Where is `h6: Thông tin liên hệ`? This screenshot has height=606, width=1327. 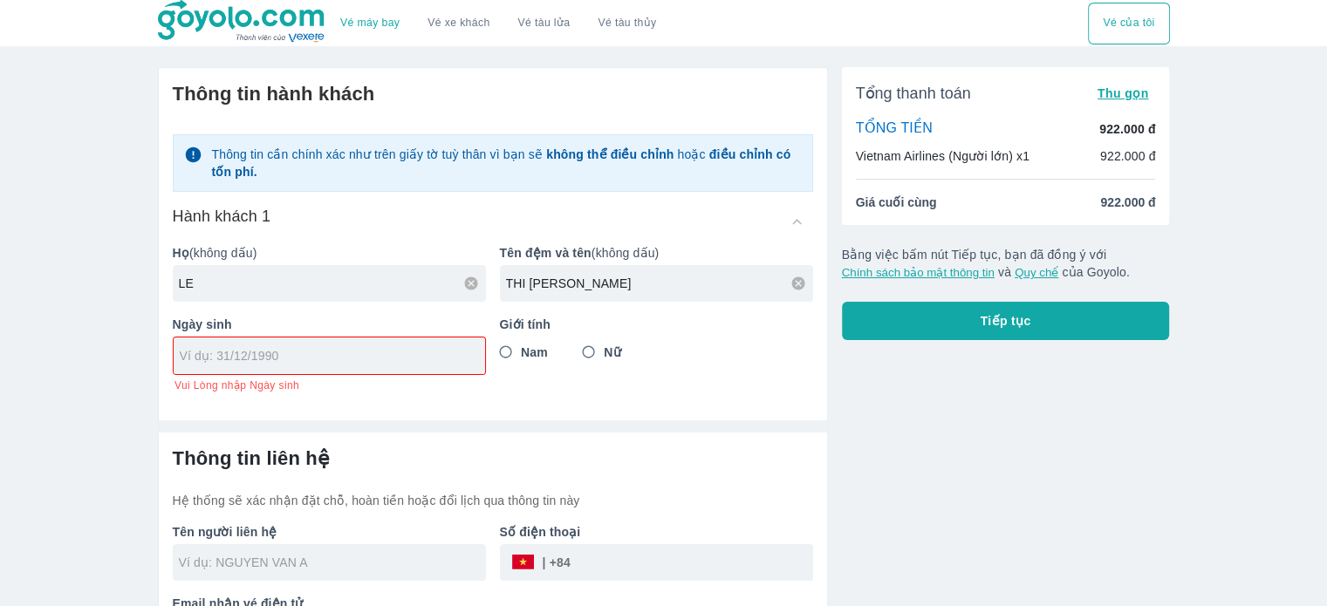
h6: Thông tin liên hệ is located at coordinates (493, 459).